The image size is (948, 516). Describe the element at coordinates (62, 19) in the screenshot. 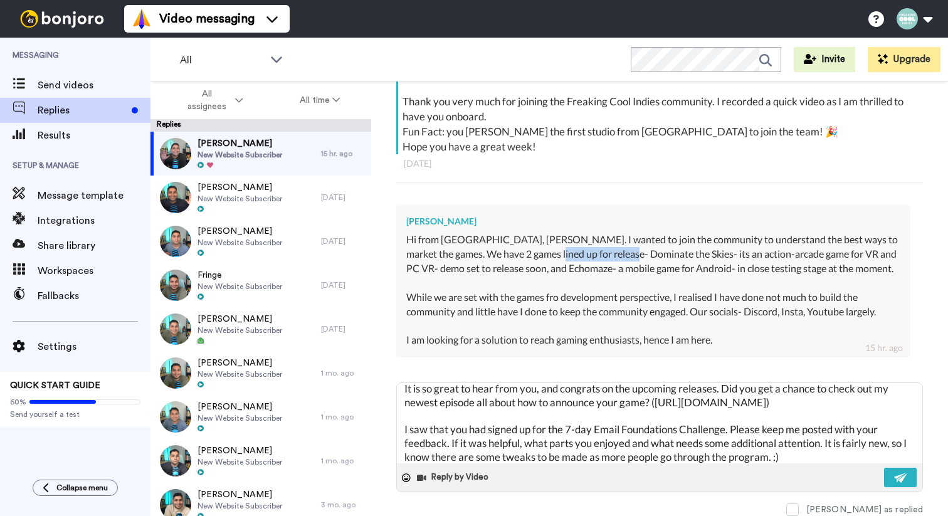

I see `img: bj-logo-header-white.svg` at that location.